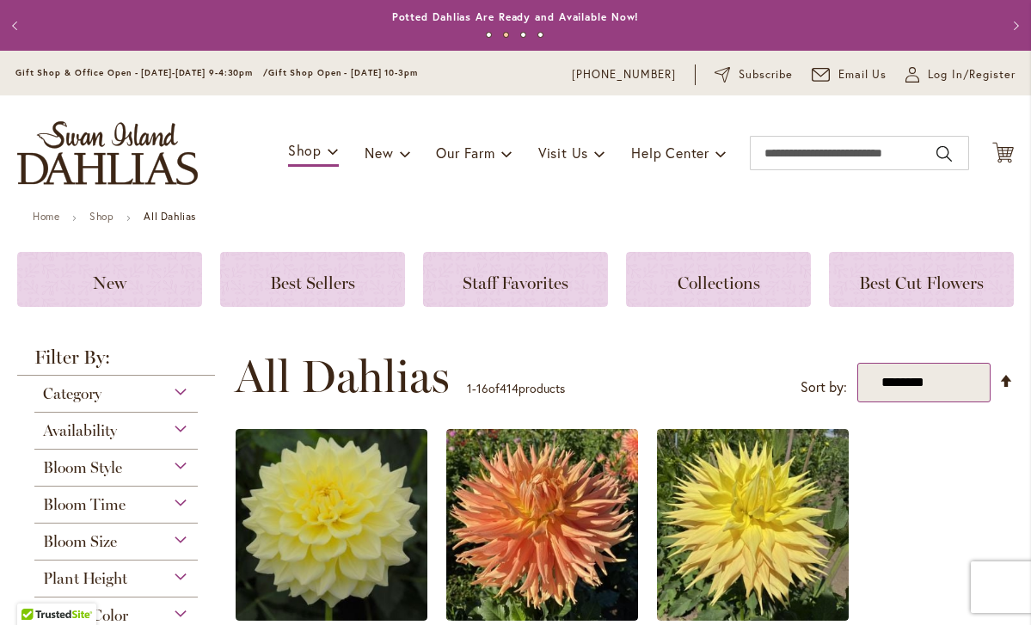  I want to click on span: Best Cut Flowers, so click(921, 283).